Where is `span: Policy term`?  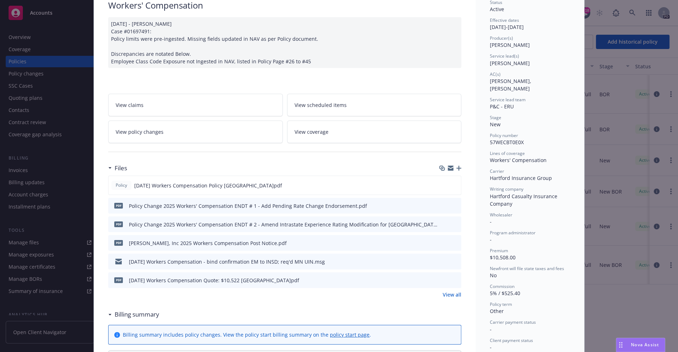 span: Policy term is located at coordinates (501, 304).